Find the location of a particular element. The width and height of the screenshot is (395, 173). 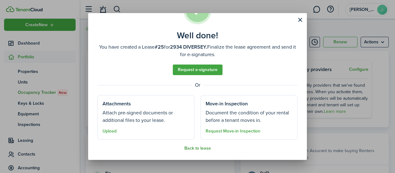

well-done-section-description: Attach pre-signed documents or additional files to your lease. is located at coordinates (146, 117).